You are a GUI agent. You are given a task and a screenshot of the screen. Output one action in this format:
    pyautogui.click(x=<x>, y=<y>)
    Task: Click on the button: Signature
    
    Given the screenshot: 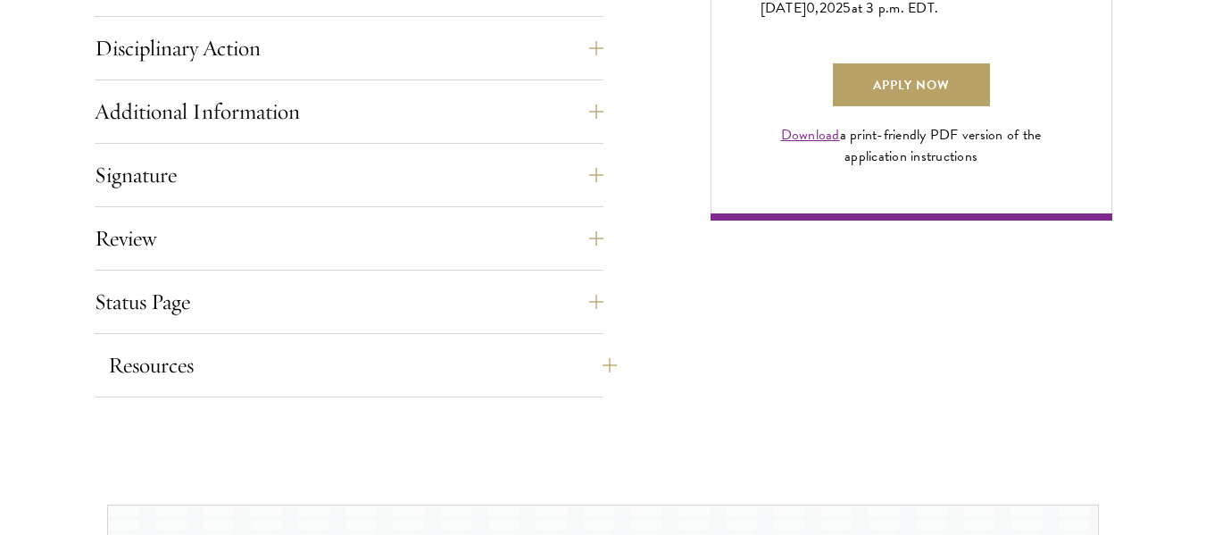 What is the action you would take?
    pyautogui.click(x=349, y=175)
    